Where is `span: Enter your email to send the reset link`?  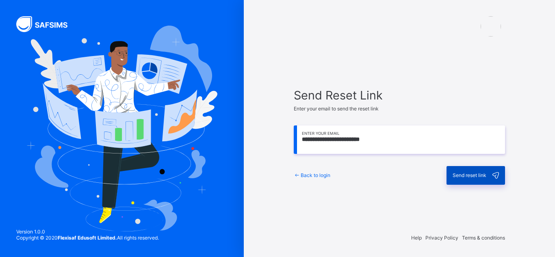
span: Enter your email to send the reset link is located at coordinates (336, 108).